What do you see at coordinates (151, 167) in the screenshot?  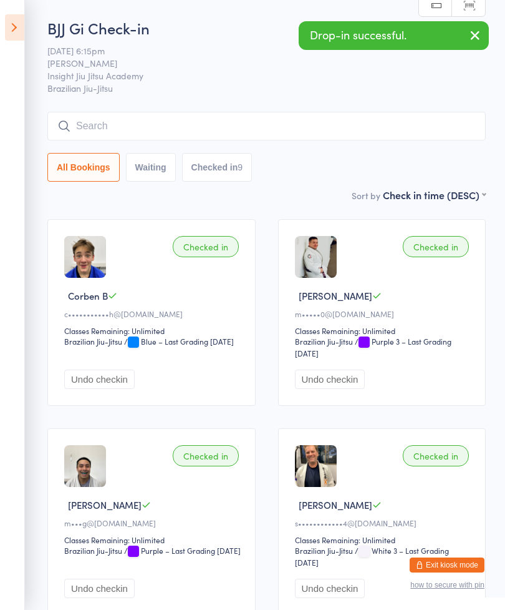 I see `button: Waiting` at bounding box center [151, 167].